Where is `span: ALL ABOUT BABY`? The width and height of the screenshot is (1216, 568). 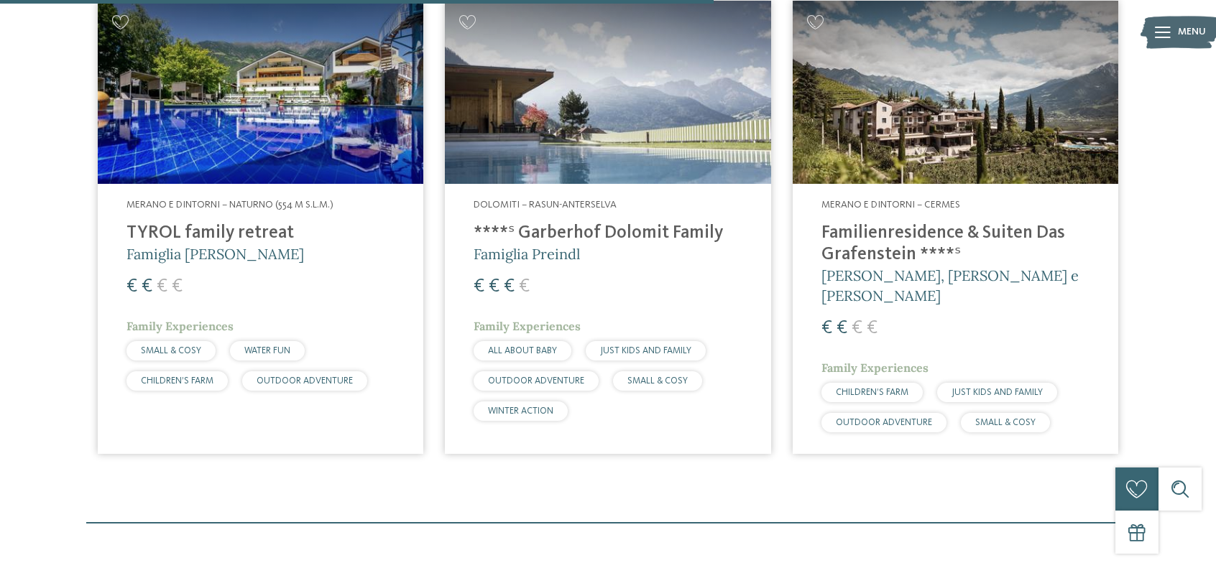 span: ALL ABOUT BABY is located at coordinates (522, 351).